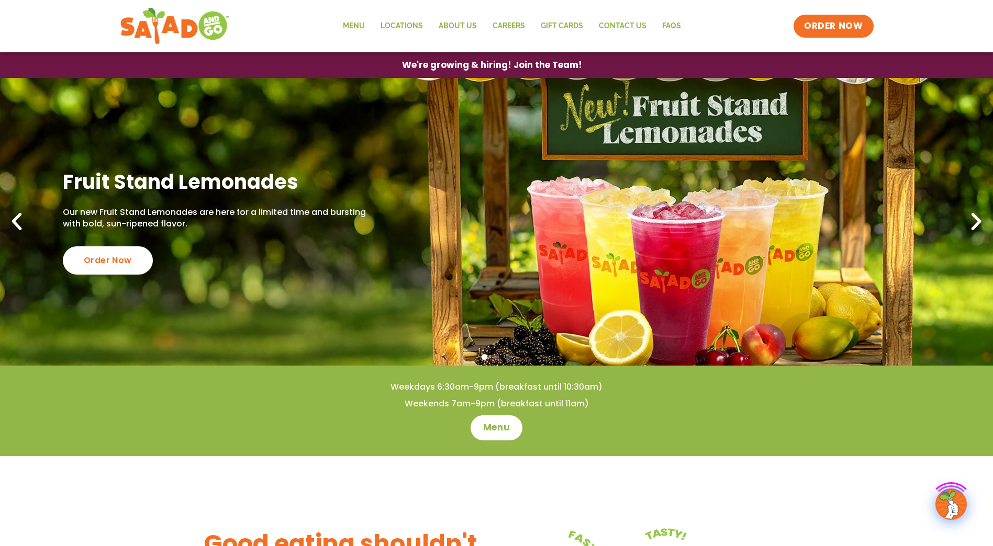 Image resolution: width=993 pixels, height=546 pixels. I want to click on a: ORDER NOW, so click(833, 26).